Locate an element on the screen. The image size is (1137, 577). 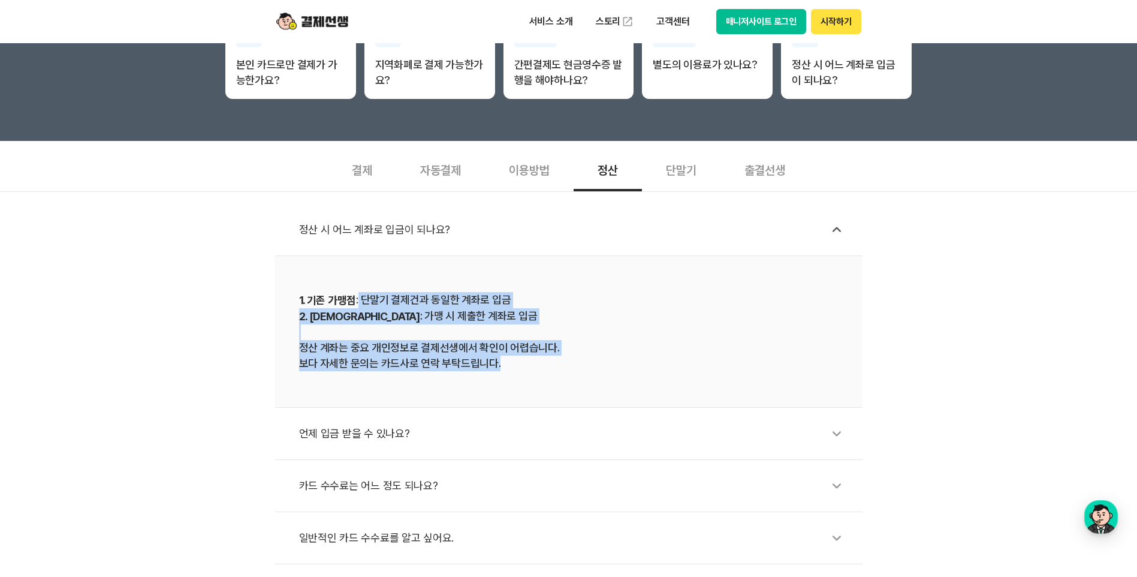
p: 고객센터 is located at coordinates (672, 22).